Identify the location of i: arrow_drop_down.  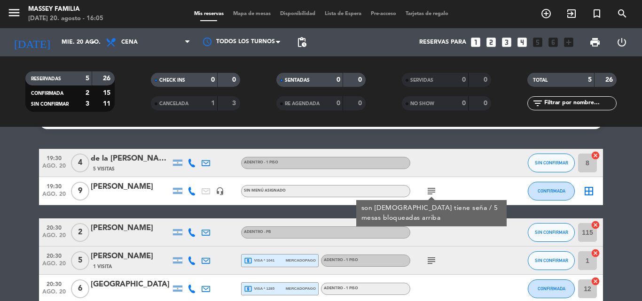
(93, 42).